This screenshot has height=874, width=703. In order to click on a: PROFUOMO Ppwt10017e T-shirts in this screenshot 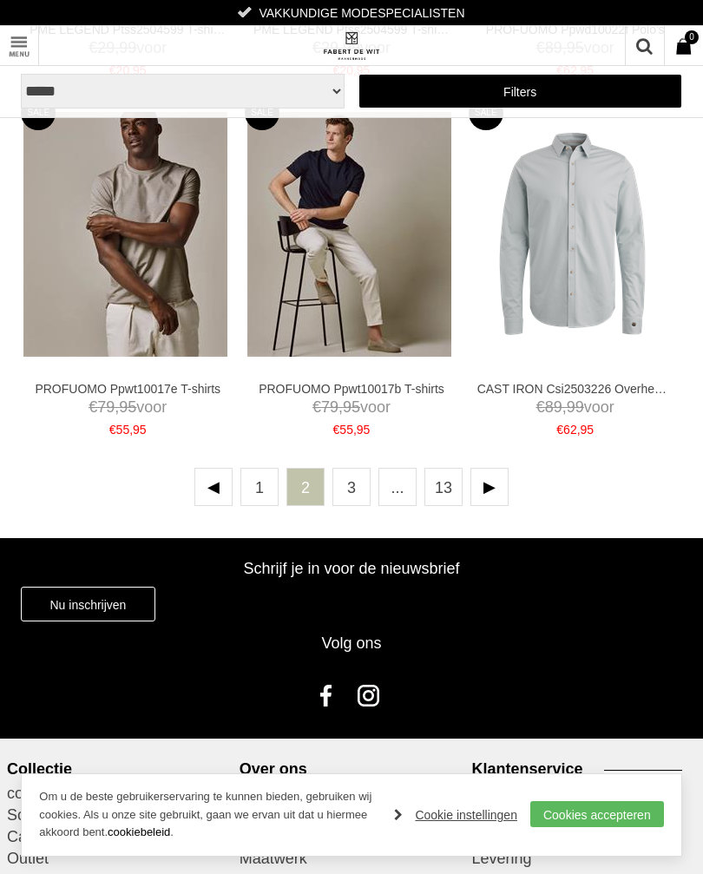, I will do `click(128, 389)`.